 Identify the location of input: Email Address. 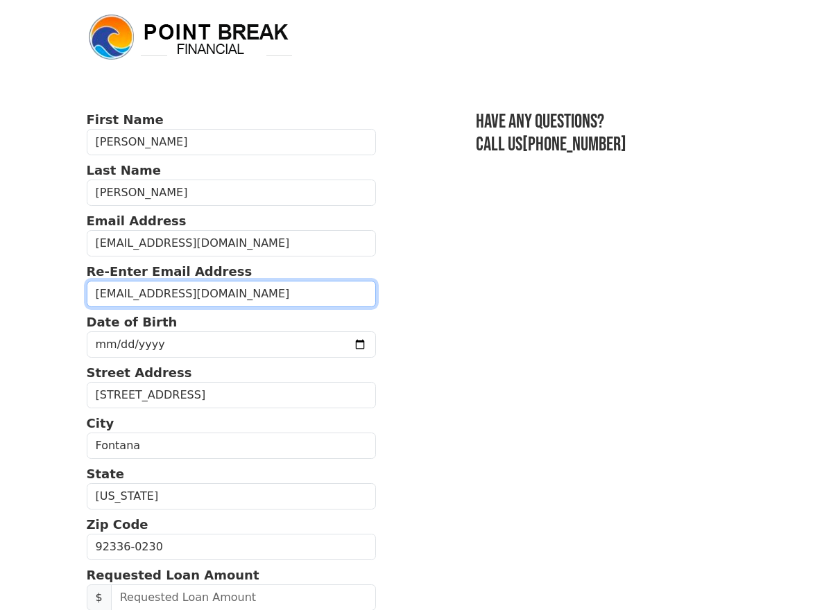
(231, 243).